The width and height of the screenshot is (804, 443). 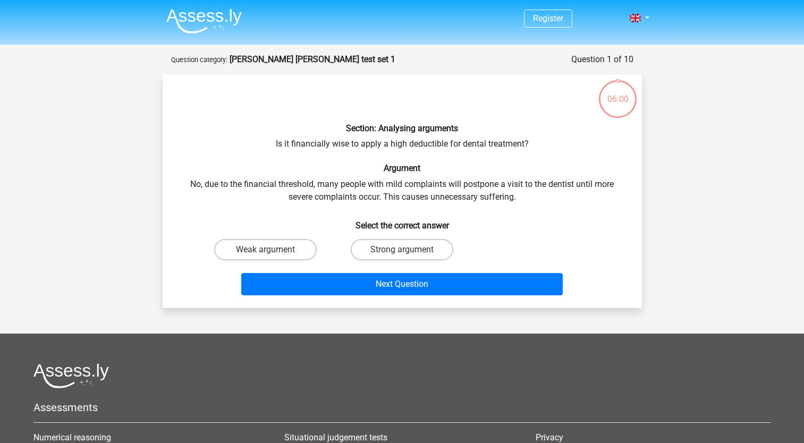 What do you see at coordinates (72, 437) in the screenshot?
I see `a: Numerical reasoning` at bounding box center [72, 437].